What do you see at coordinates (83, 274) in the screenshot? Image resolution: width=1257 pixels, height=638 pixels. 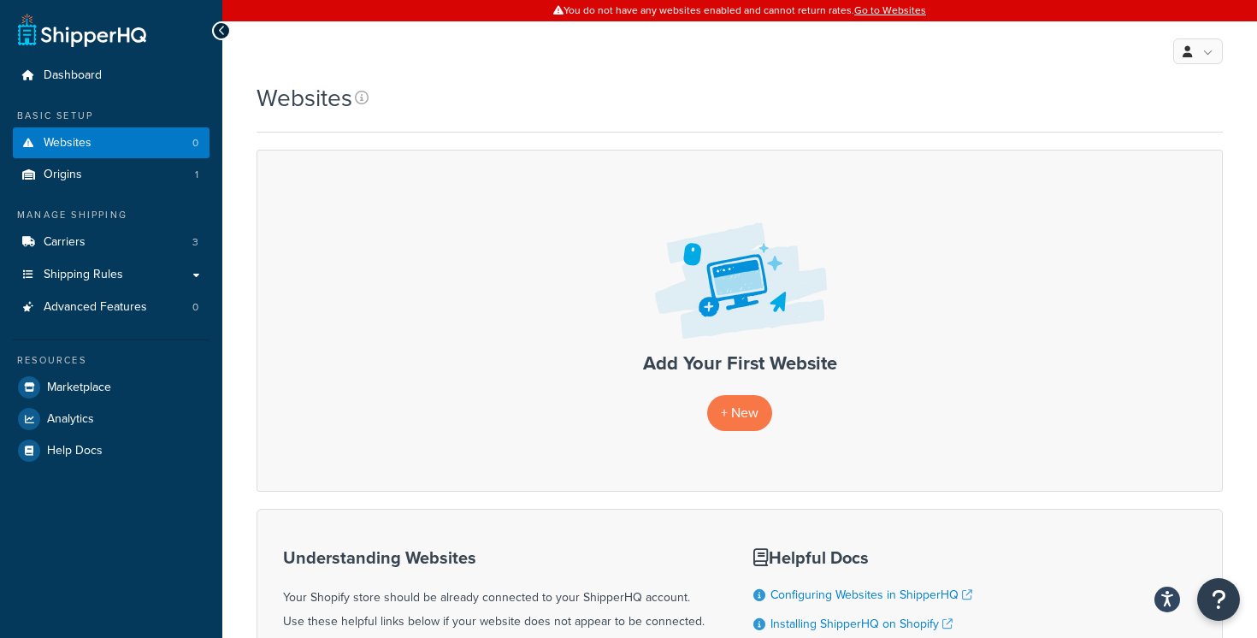 I see `span: Shipping Rules` at bounding box center [83, 274].